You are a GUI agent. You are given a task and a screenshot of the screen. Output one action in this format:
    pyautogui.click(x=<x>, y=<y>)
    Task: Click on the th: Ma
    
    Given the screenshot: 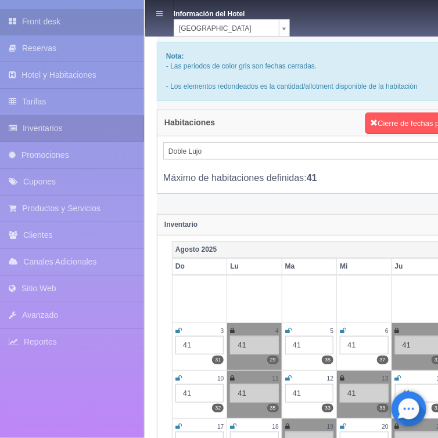 What is the action you would take?
    pyautogui.click(x=309, y=266)
    